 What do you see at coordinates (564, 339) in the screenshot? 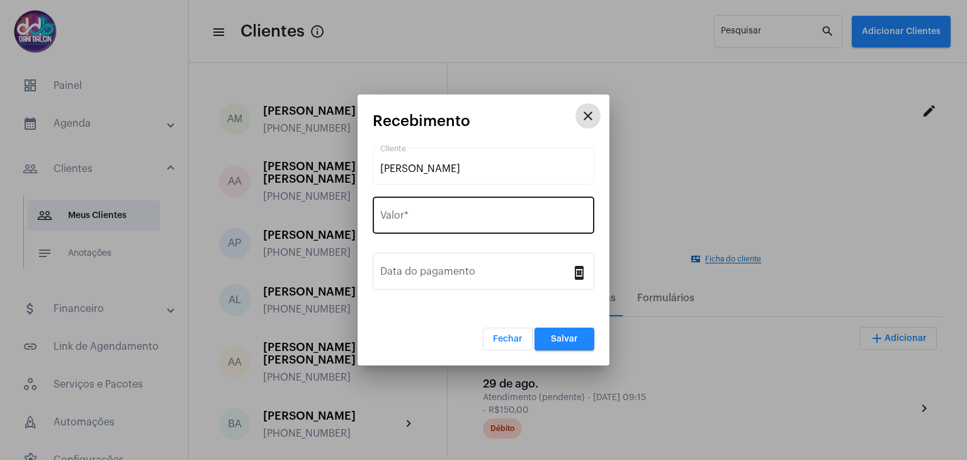
I see `span: Salvar` at bounding box center [564, 339].